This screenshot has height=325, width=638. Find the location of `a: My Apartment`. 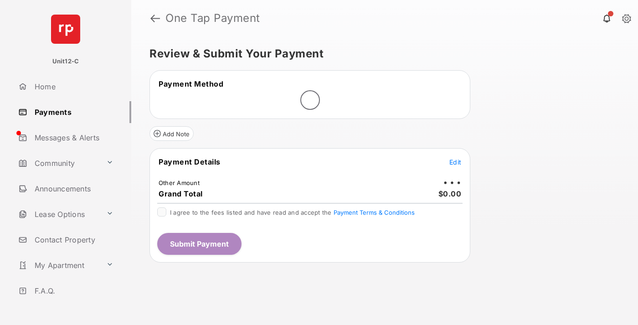

a: My Apartment is located at coordinates (58, 265).